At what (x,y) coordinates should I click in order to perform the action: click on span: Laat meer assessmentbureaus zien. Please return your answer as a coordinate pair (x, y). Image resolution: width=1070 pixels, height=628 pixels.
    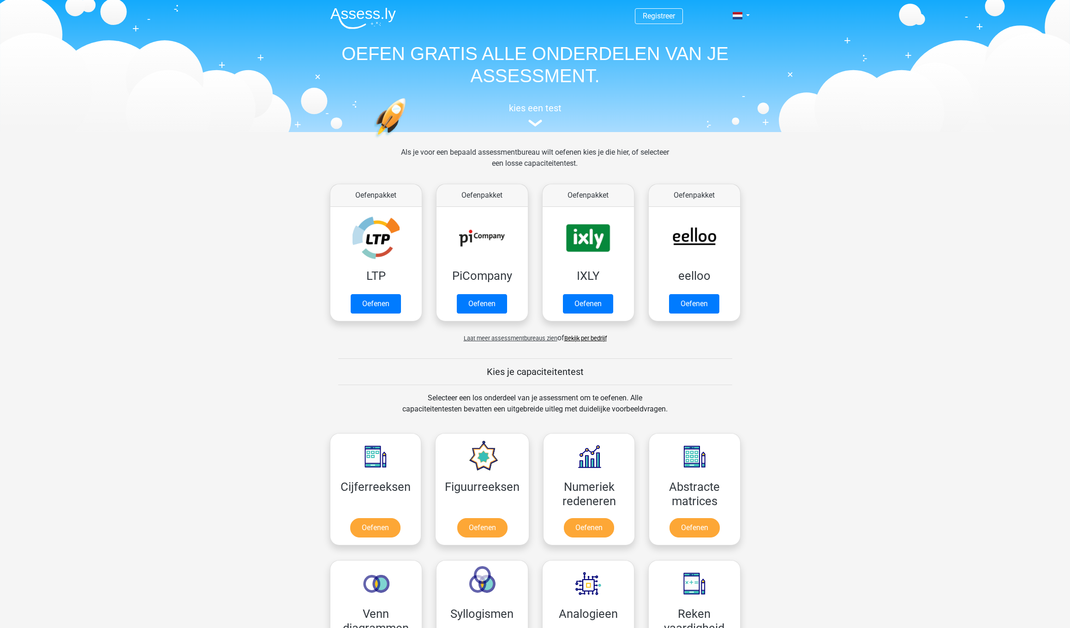
    Looking at the image, I should click on (510, 338).